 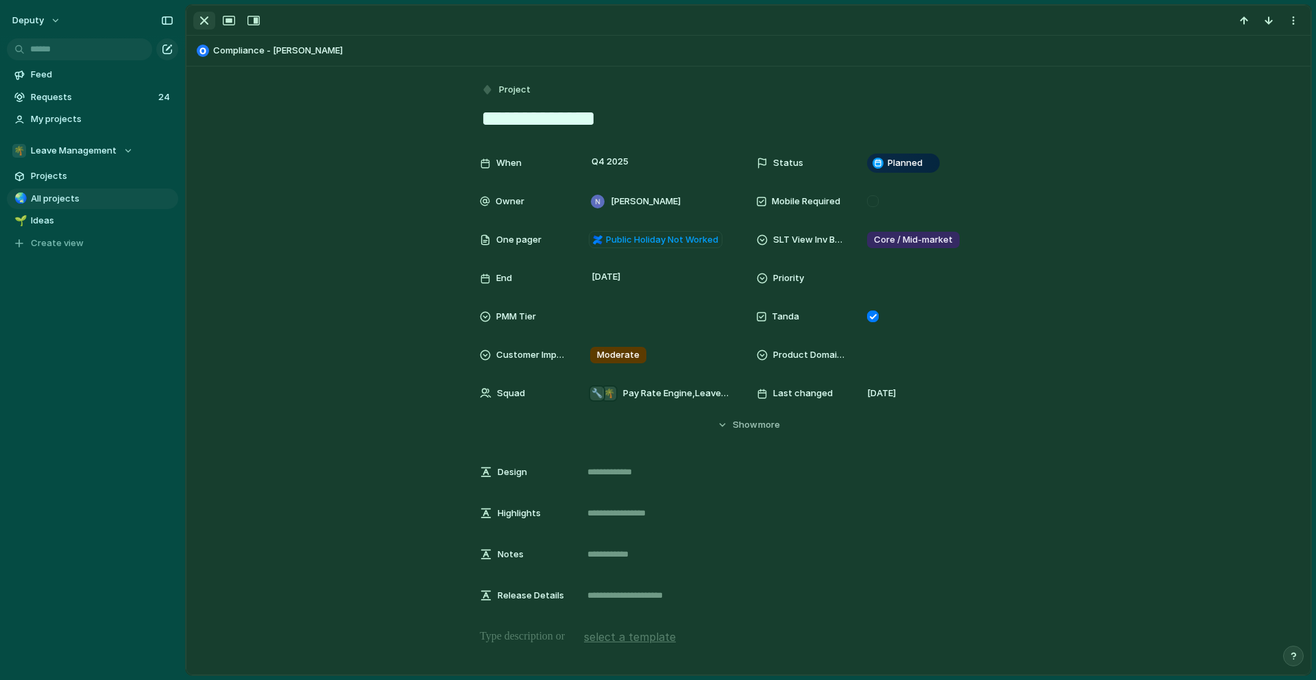 What do you see at coordinates (515, 90) in the screenshot?
I see `span: Project` at bounding box center [515, 90].